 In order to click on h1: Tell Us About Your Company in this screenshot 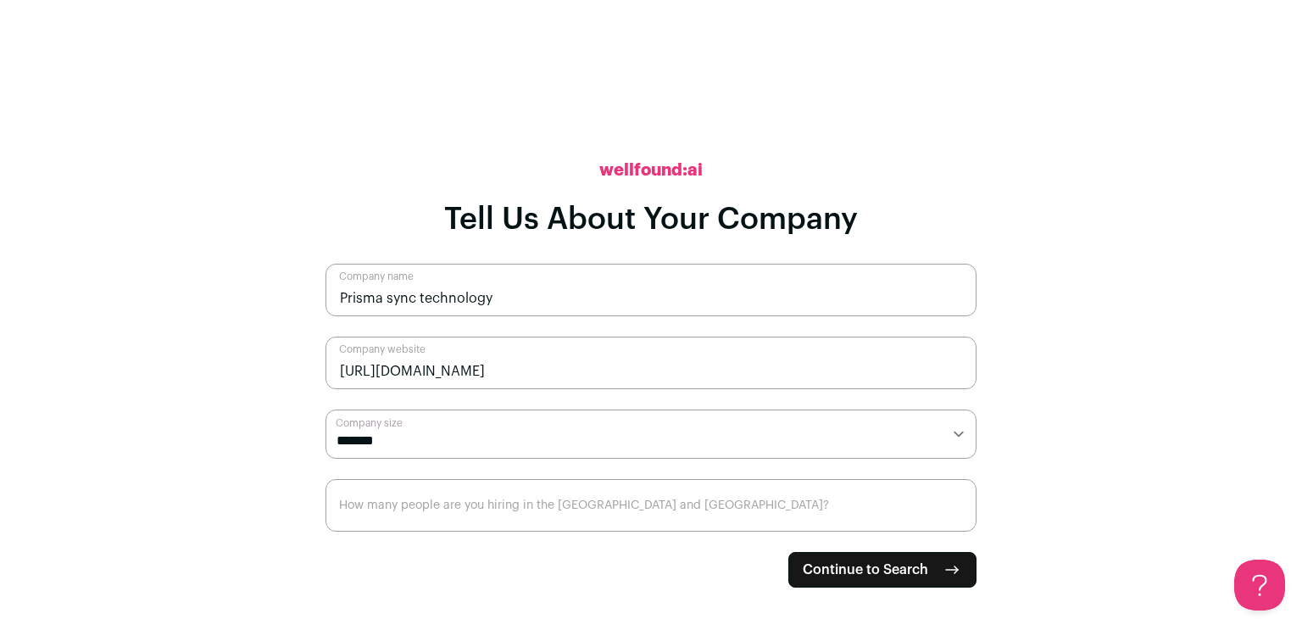, I will do `click(651, 220)`.